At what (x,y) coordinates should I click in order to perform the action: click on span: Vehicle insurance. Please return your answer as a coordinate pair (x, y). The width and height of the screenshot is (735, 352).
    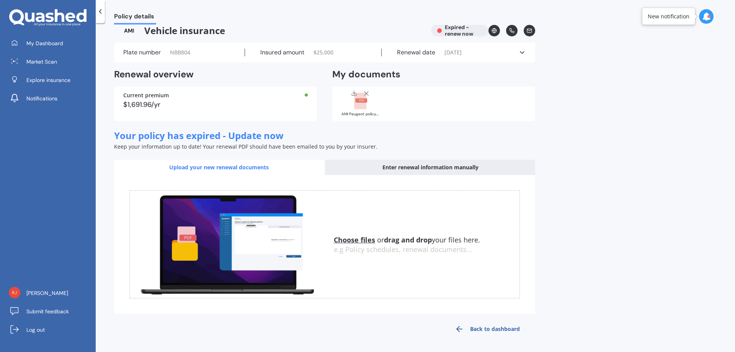
    Looking at the image, I should click on (270, 31).